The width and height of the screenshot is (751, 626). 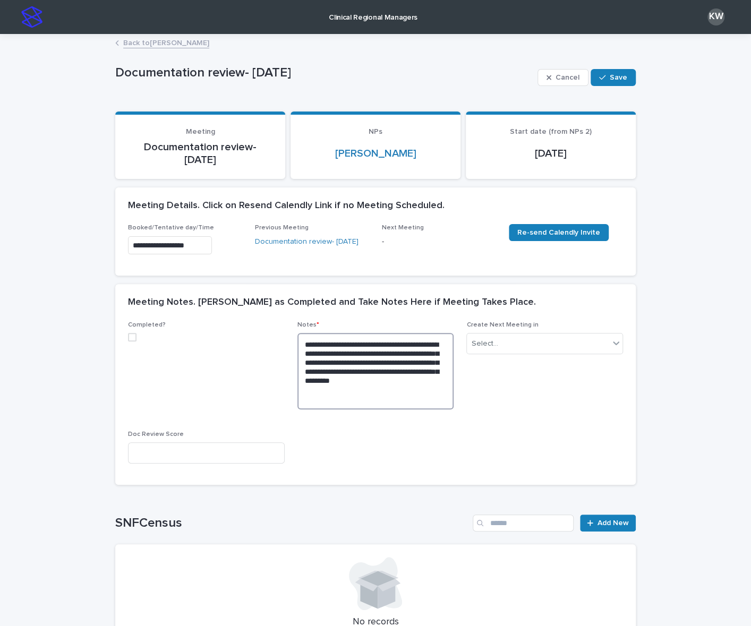 I want to click on a: Re-send Calendly Invite, so click(x=558, y=233).